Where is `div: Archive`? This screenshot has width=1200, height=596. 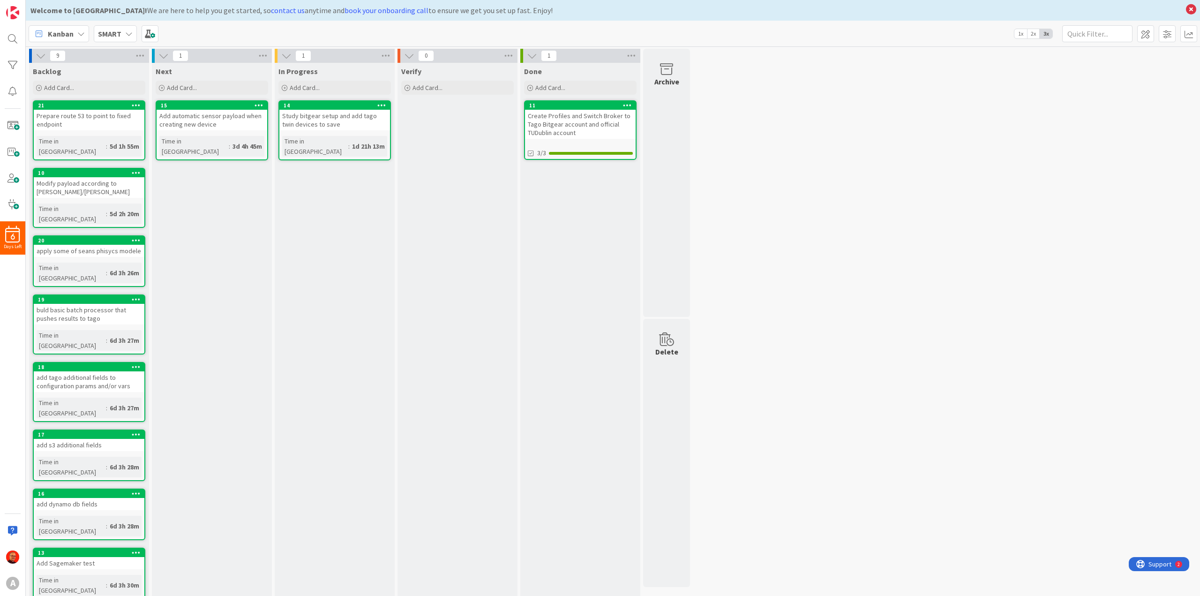
div: Archive is located at coordinates (666, 82).